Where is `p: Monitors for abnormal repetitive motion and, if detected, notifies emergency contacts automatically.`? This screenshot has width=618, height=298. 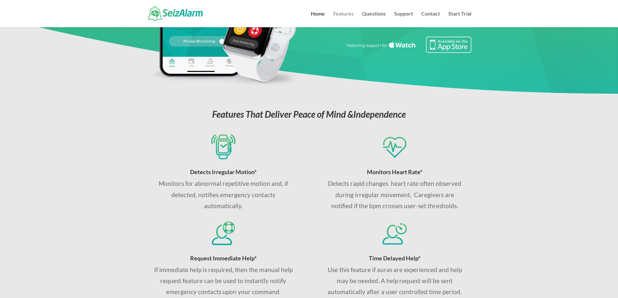 p: Monitors for abnormal repetitive motion and, if detected, notifies emergency contacts automatically. is located at coordinates (223, 195).